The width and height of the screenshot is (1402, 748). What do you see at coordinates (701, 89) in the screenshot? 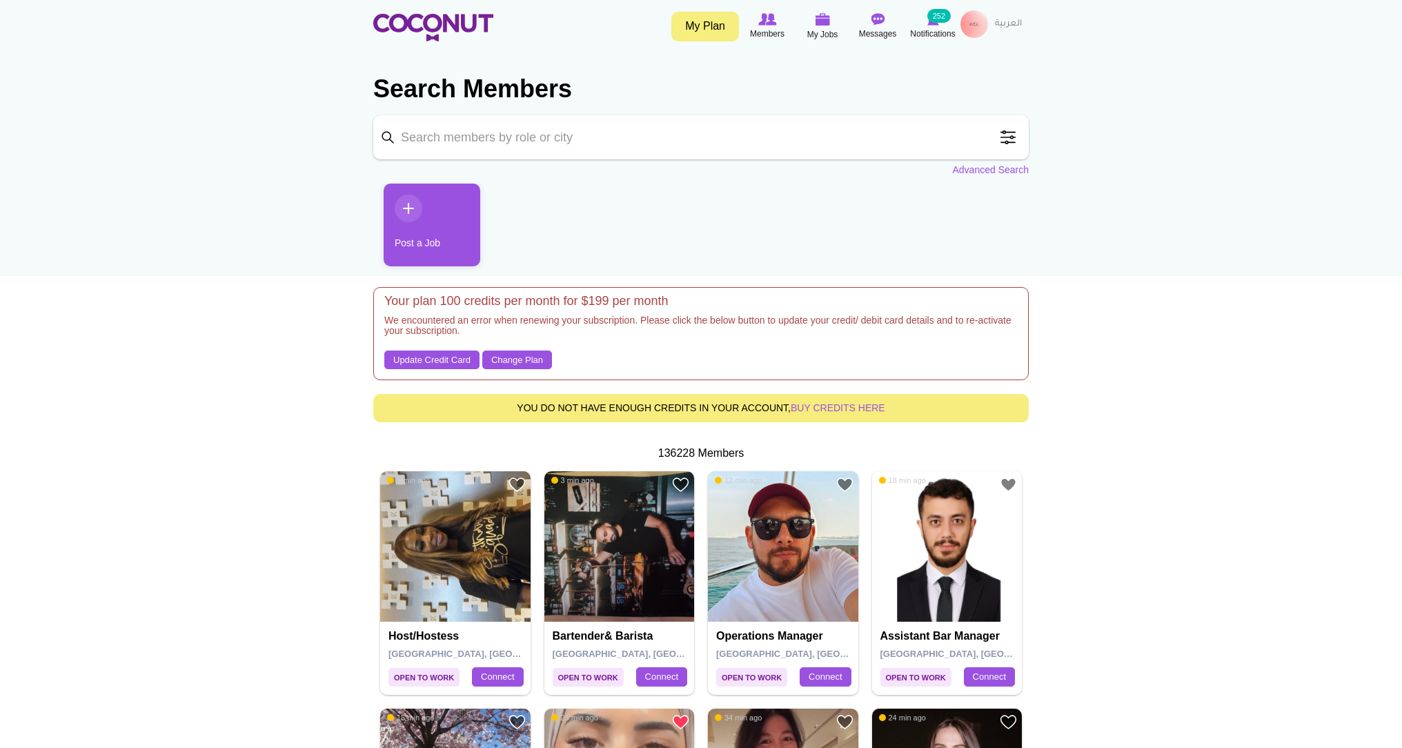
I see `h2: Search Members` at bounding box center [701, 89].